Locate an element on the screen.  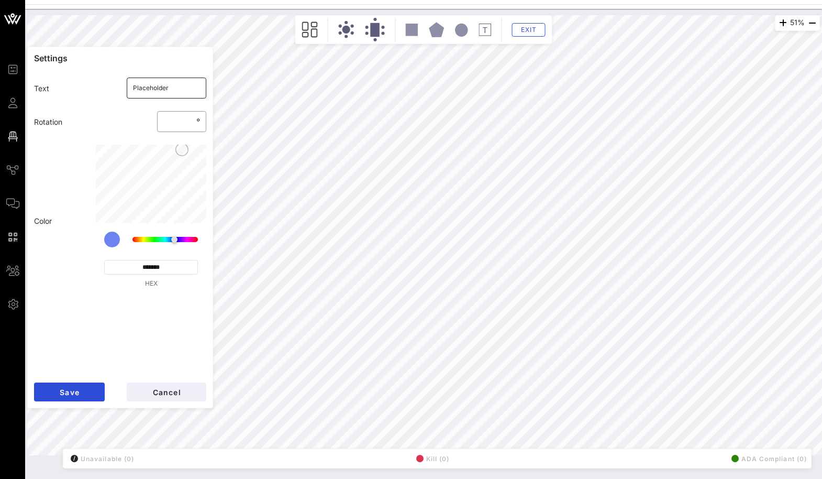
div: 51% is located at coordinates (797, 23).